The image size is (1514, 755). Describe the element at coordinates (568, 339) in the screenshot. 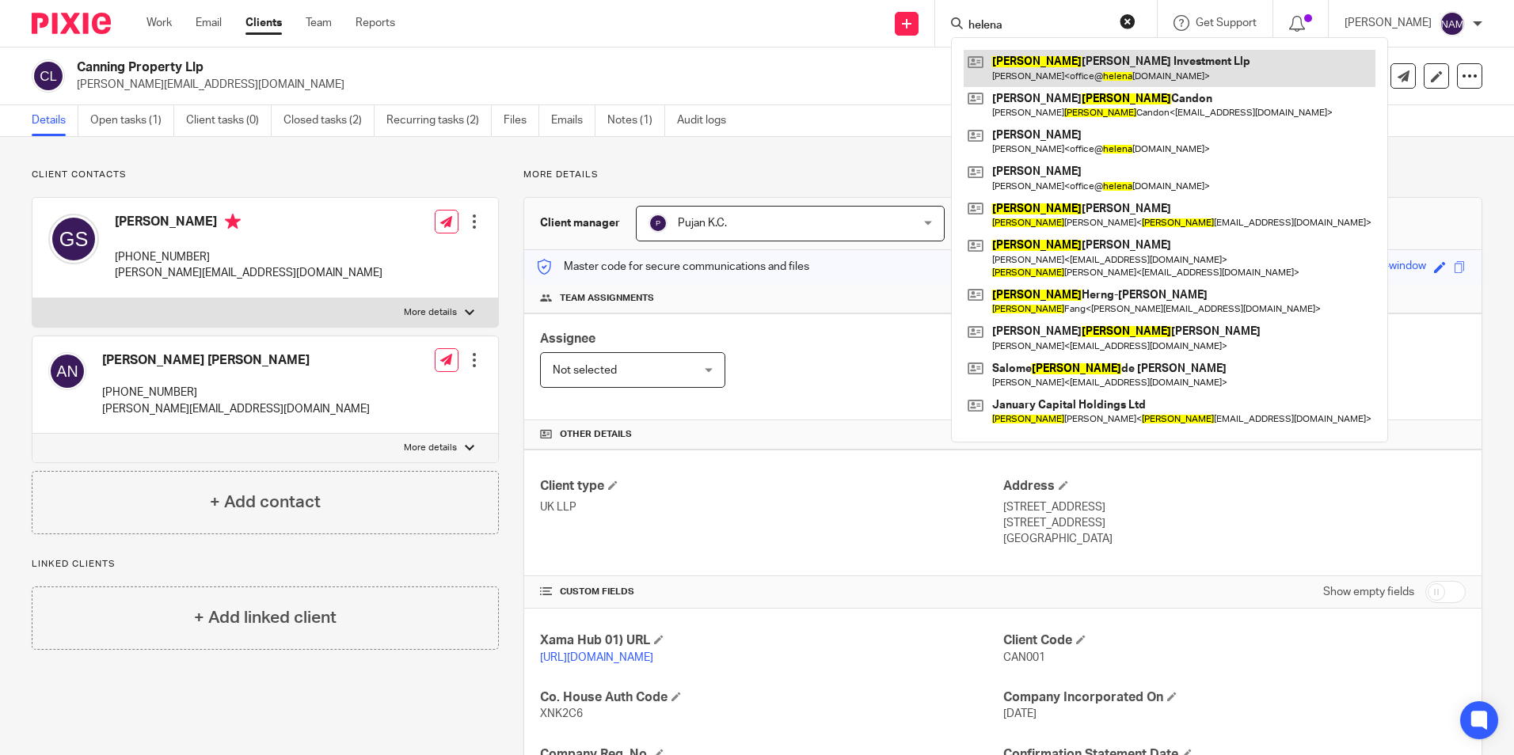

I see `span: Assignee` at that location.